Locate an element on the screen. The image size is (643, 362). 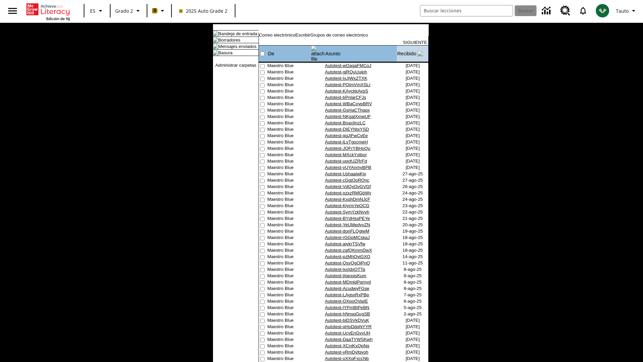
nobr: 14-ago-25 is located at coordinates (413, 256).